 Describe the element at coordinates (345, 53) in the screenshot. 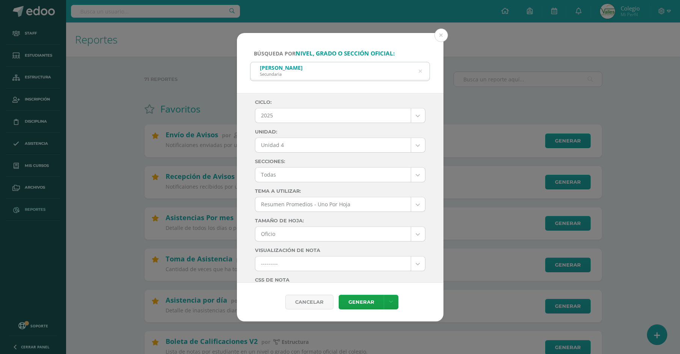

I see `strong: nivel, grado o sección oficial:` at that location.